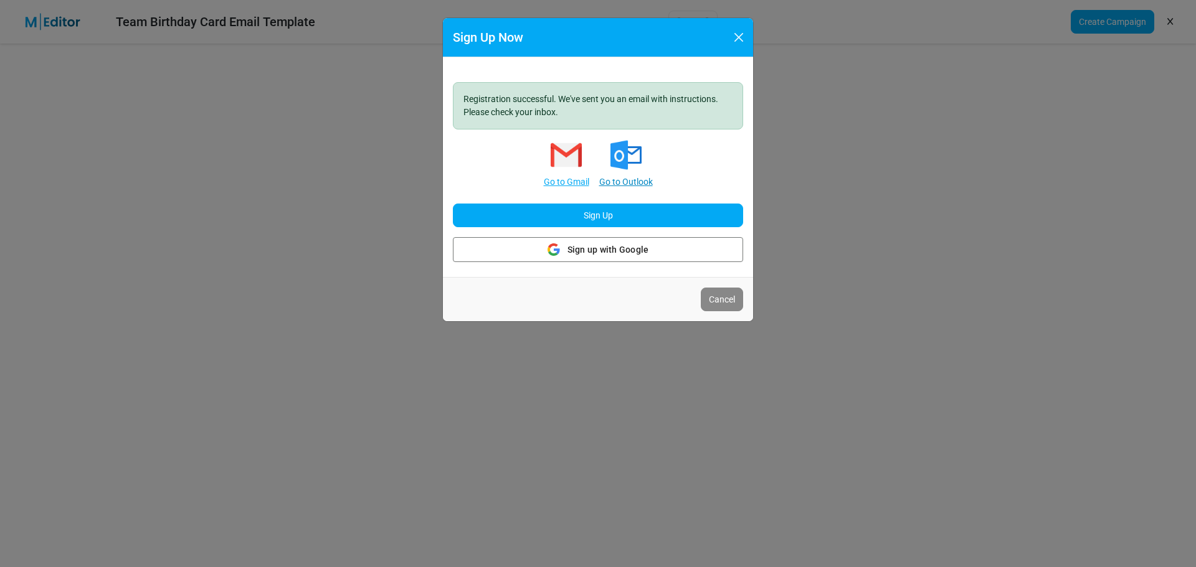  I want to click on span: Sign up with Google, so click(608, 250).